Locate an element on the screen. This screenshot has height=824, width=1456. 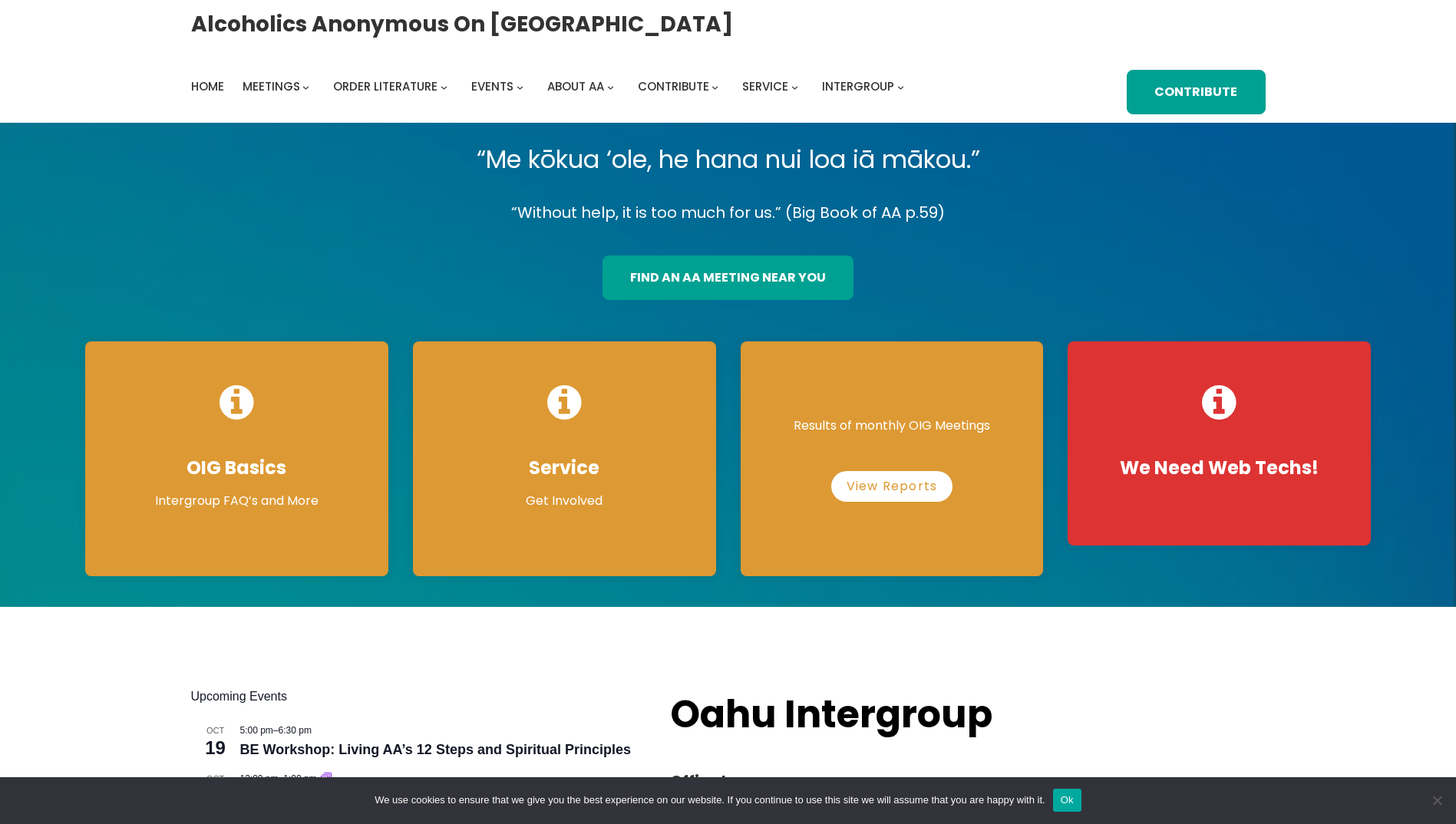
span: 1:00 pm is located at coordinates (299, 779).